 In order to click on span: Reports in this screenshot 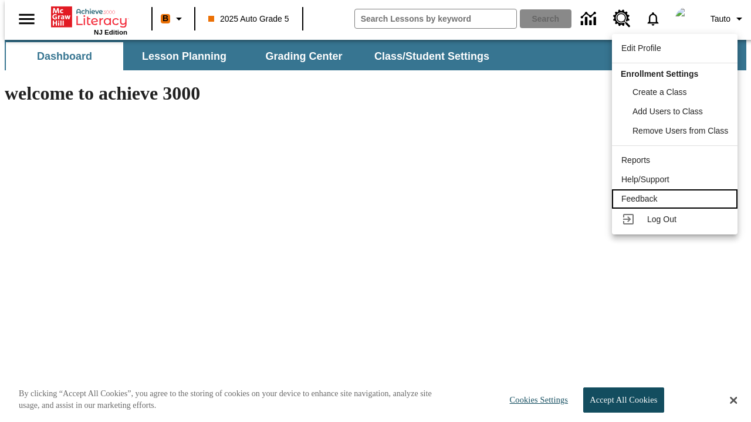, I will do `click(635, 160)`.